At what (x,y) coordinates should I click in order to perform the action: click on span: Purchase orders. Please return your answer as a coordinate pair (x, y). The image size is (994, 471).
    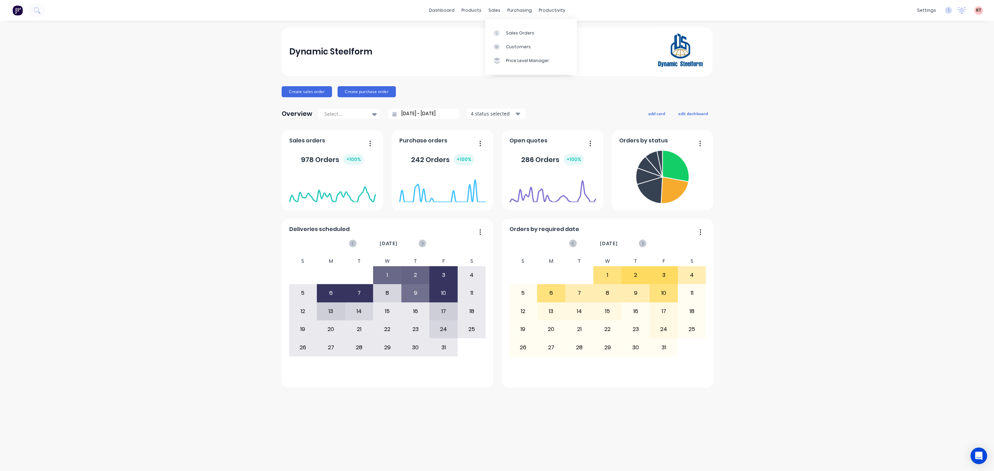
    Looking at the image, I should click on (423, 141).